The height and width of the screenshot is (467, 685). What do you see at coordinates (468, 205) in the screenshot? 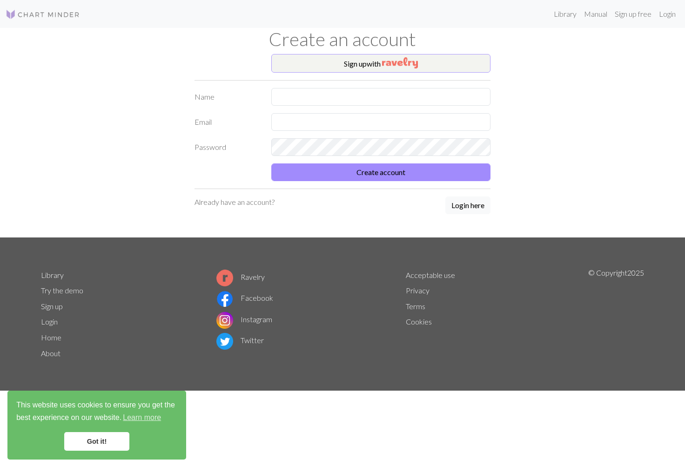
I see `button: Login here` at bounding box center [468, 205].